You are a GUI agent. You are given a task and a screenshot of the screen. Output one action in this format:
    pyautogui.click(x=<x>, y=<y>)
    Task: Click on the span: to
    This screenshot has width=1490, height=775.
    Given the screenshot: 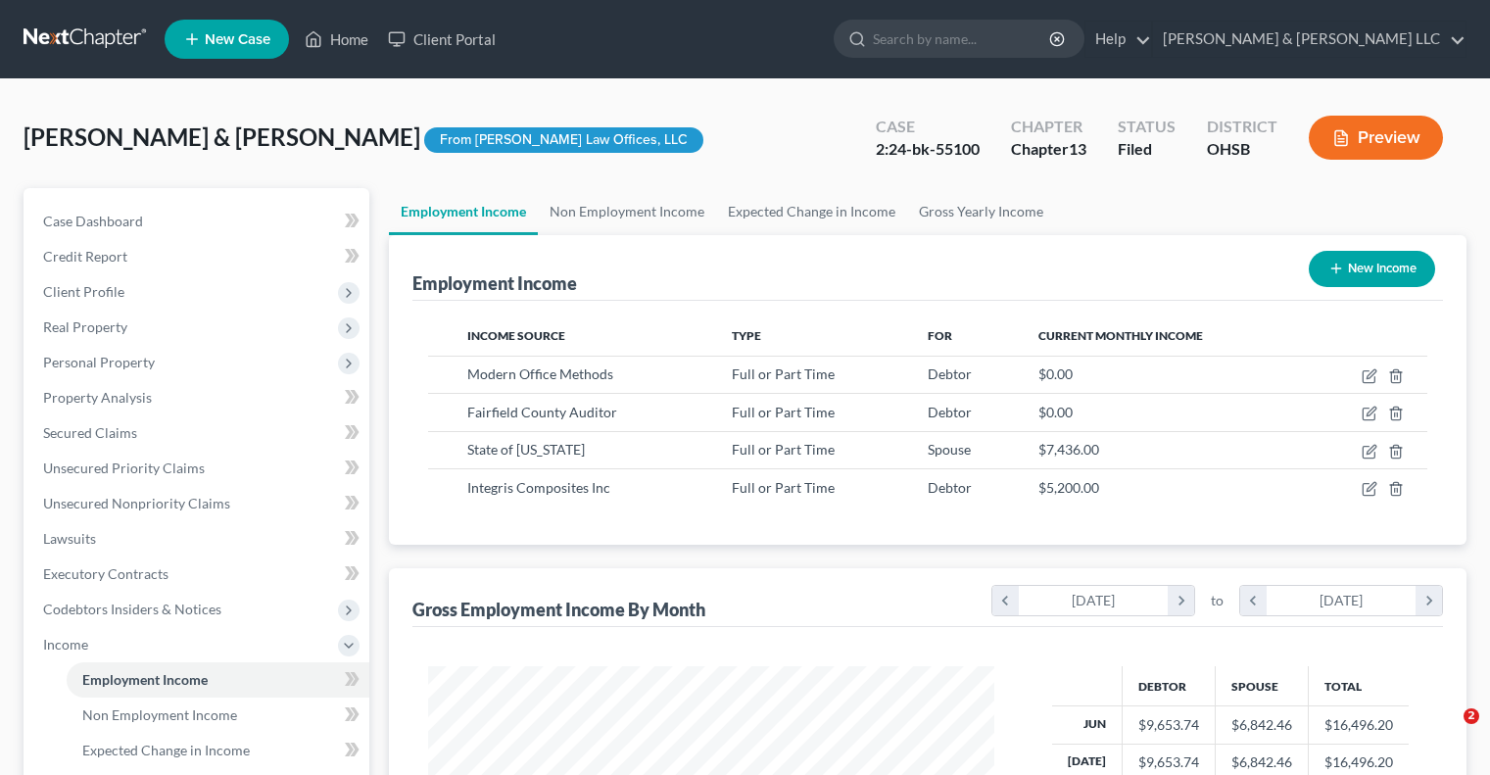 What is the action you would take?
    pyautogui.click(x=1217, y=601)
    